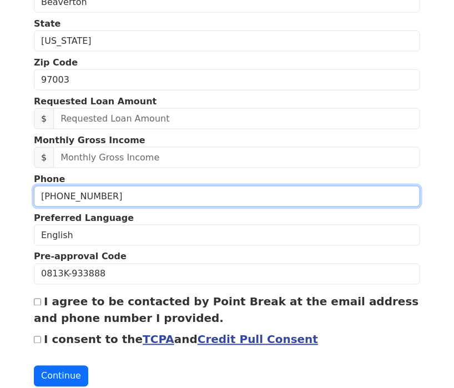 The image size is (454, 388). I want to click on label: I consent to the and, so click(181, 340).